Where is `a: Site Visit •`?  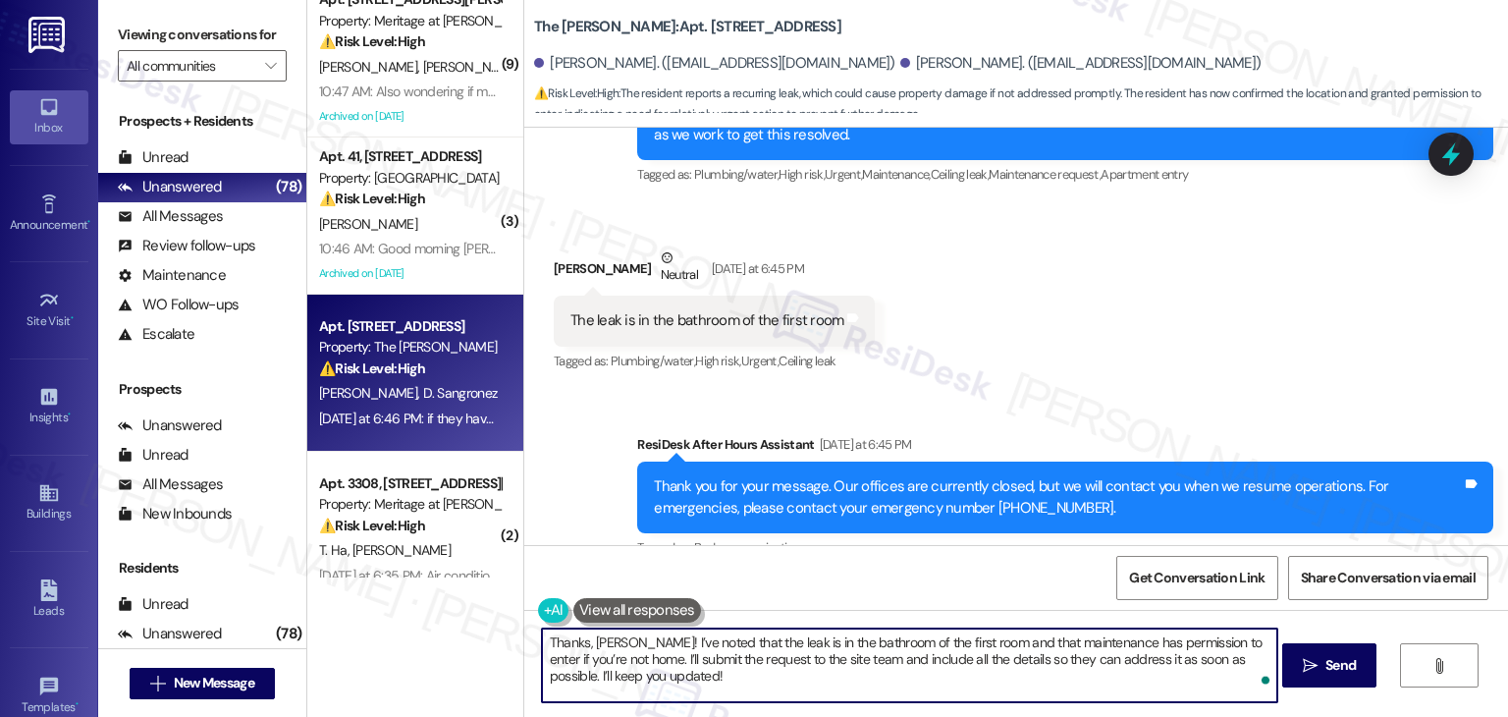
a: Site Visit • is located at coordinates (49, 310).